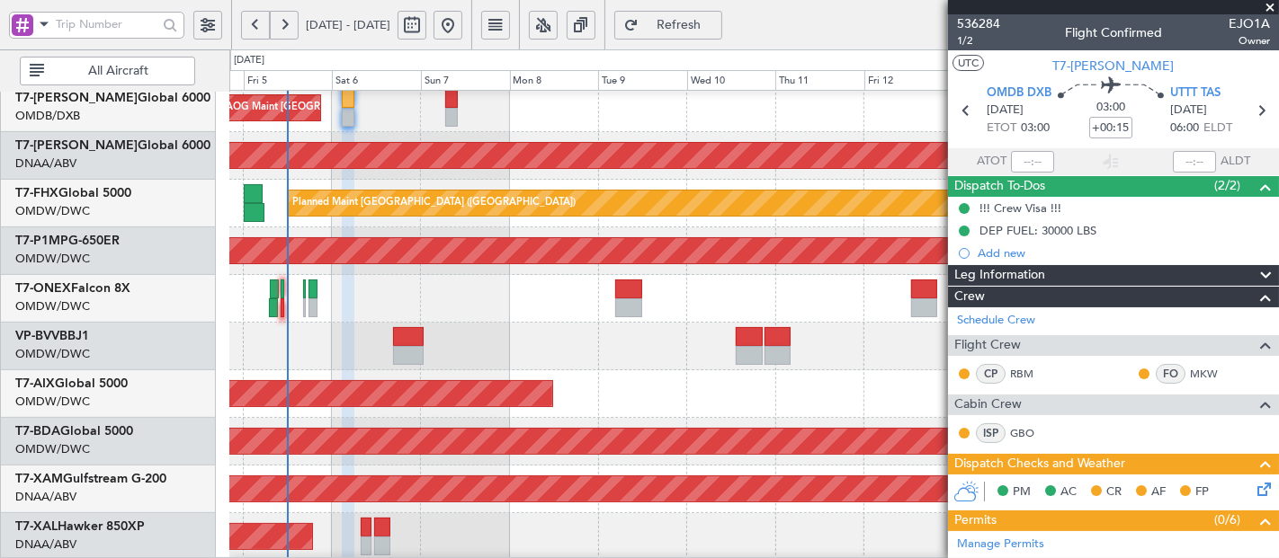 This screenshot has height=558, width=1279. Describe the element at coordinates (999, 186) in the screenshot. I see `span: Dispatch To-Dos` at that location.